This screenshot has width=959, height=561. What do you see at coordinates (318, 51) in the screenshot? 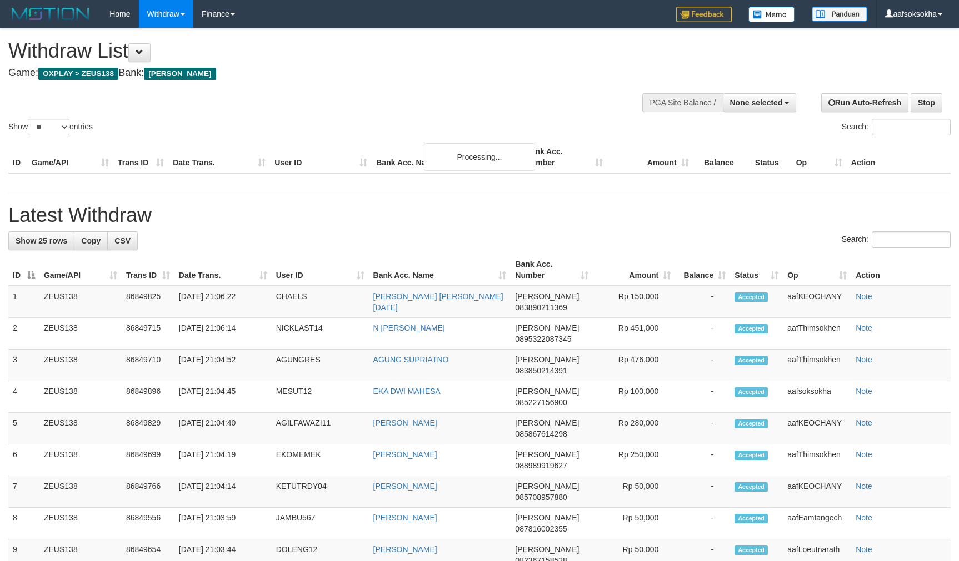
I see `h1: Withdraw List` at bounding box center [318, 51].